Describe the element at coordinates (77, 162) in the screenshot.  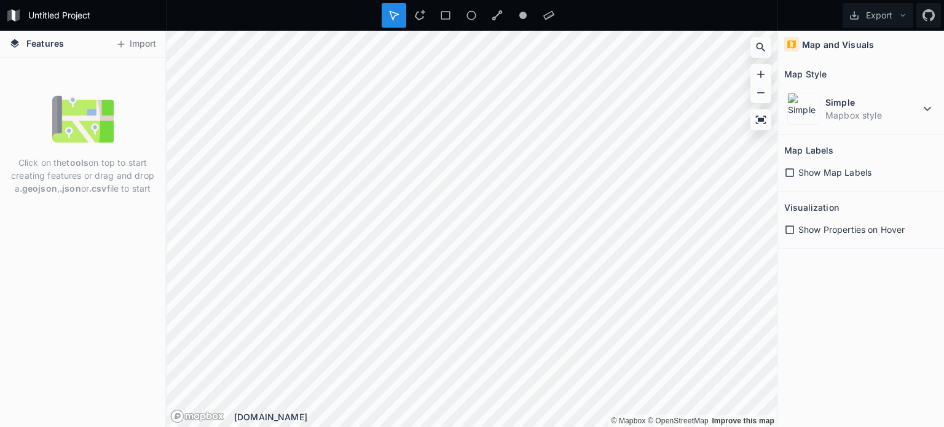
I see `strong: tools` at that location.